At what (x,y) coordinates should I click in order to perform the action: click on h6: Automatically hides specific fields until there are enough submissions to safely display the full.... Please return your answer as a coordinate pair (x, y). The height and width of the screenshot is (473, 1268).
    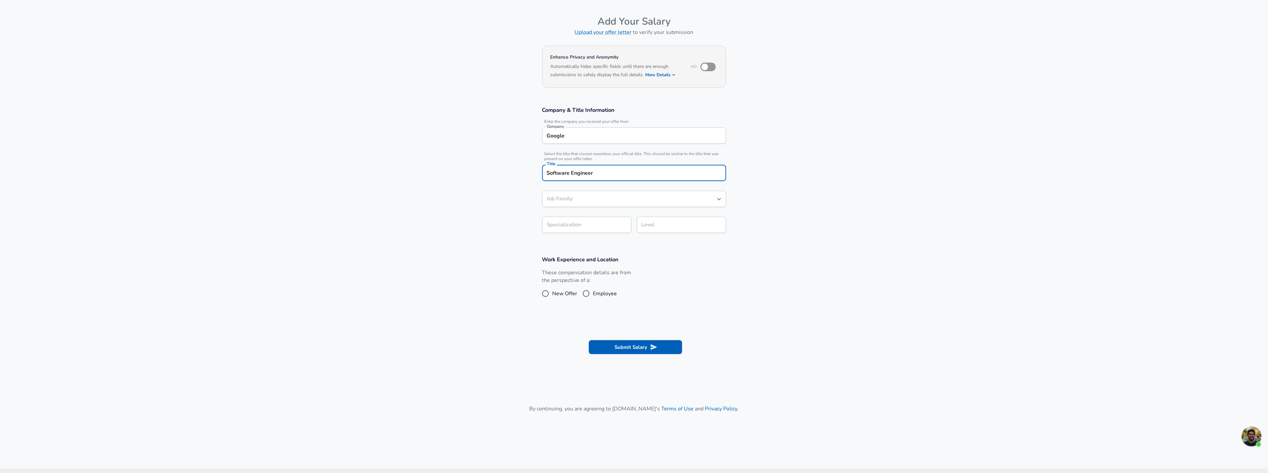
    Looking at the image, I should click on (616, 71).